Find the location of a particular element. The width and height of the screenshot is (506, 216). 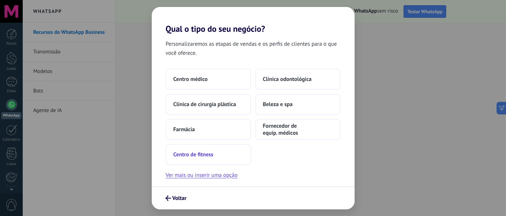

button: Beleza e spa is located at coordinates (298, 104).